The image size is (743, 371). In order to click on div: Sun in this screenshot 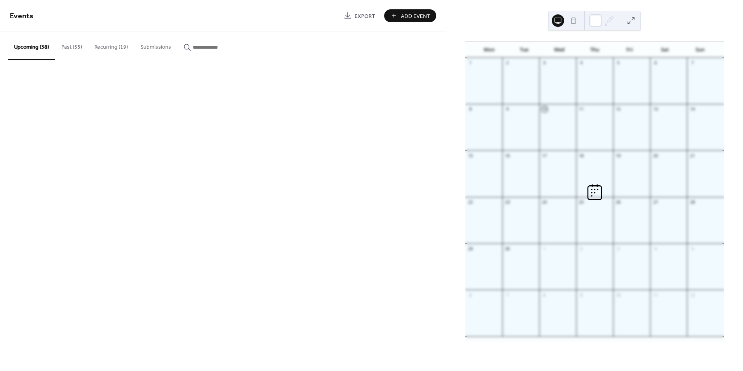, I will do `click(700, 50)`.